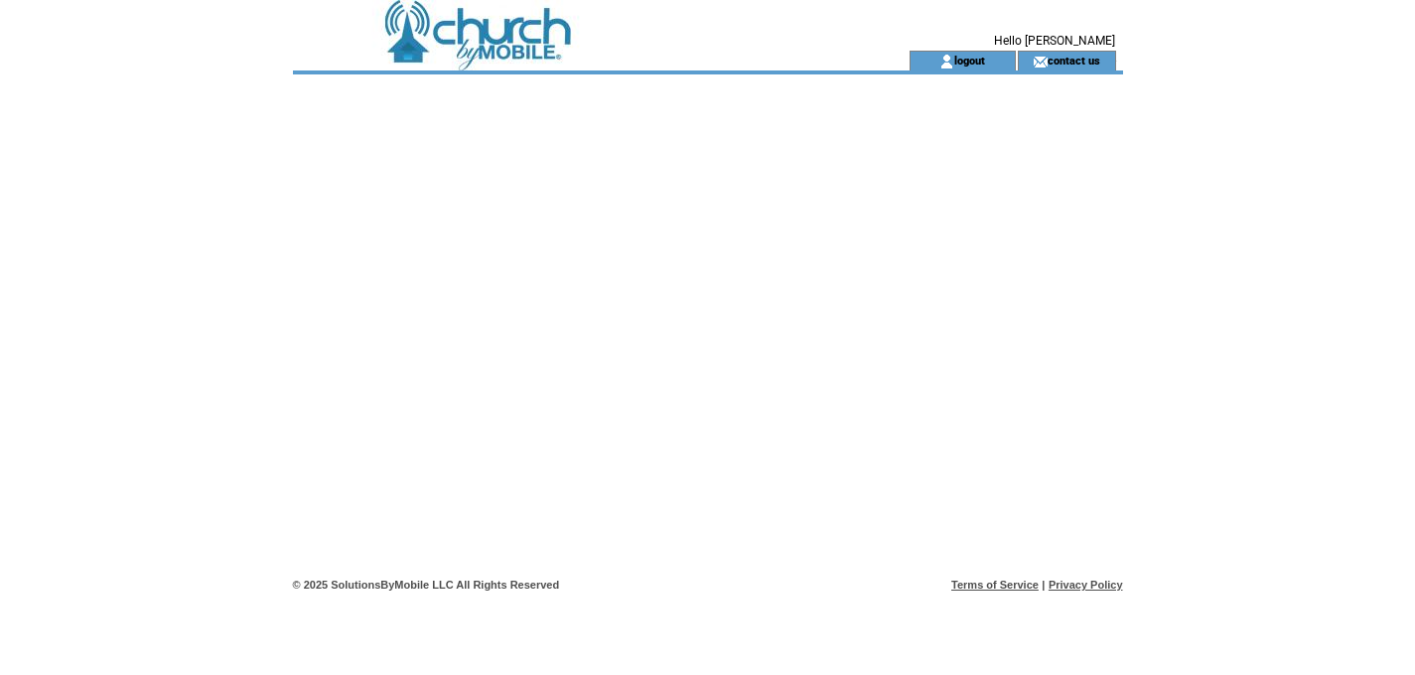 This screenshot has width=1415, height=675. Describe the element at coordinates (947, 62) in the screenshot. I see `img: account_icon.gif` at that location.